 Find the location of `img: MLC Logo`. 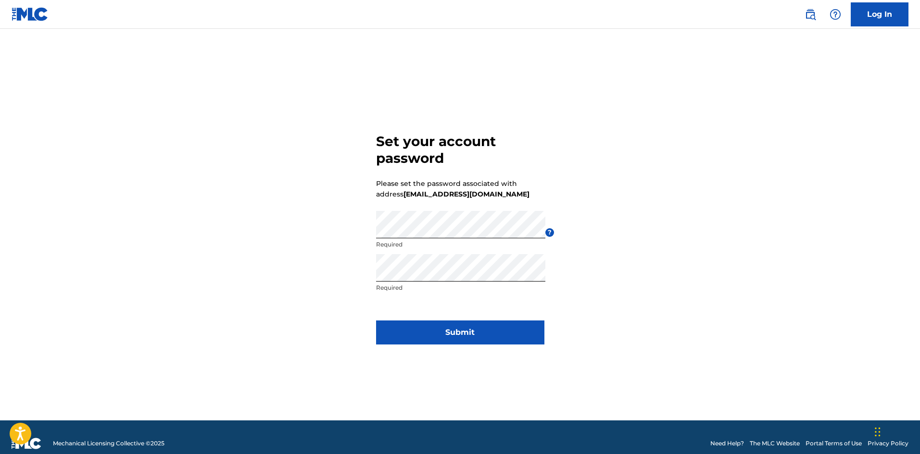

img: MLC Logo is located at coordinates (30, 14).